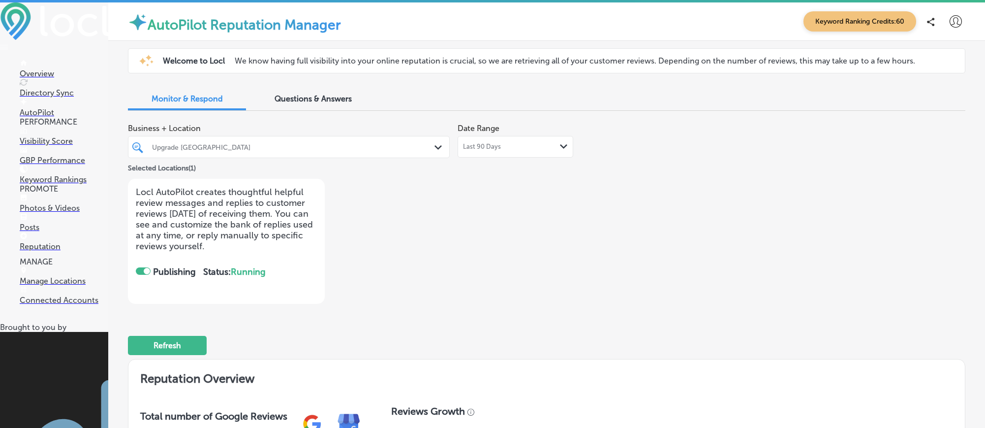  Describe the element at coordinates (138, 22) in the screenshot. I see `img: autopilot-icon` at that location.